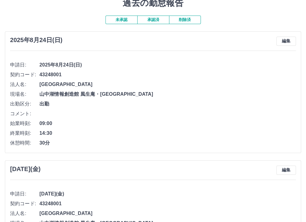 Image resolution: width=306 pixels, height=222 pixels. What do you see at coordinates (167, 143) in the screenshot?
I see `span: 30分` at bounding box center [167, 143].